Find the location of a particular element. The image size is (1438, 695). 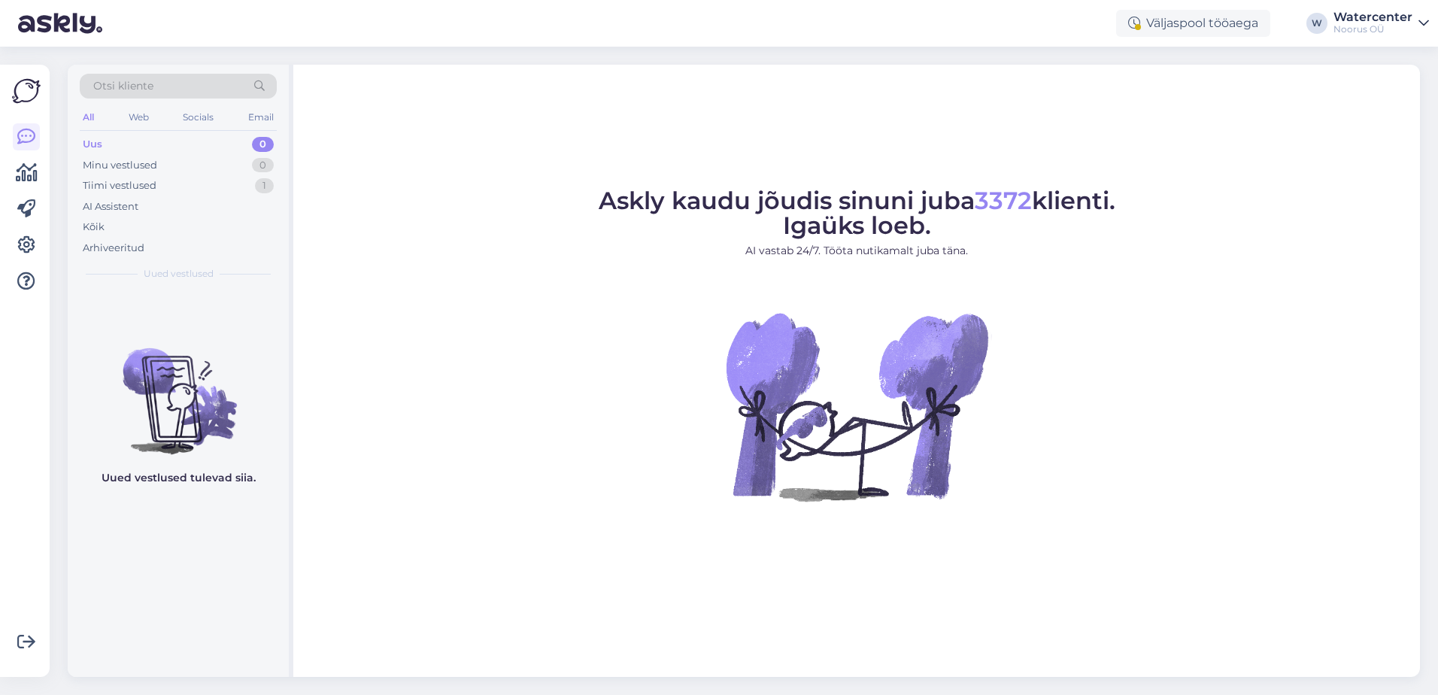

div: Minu vestlused is located at coordinates (120, 165).